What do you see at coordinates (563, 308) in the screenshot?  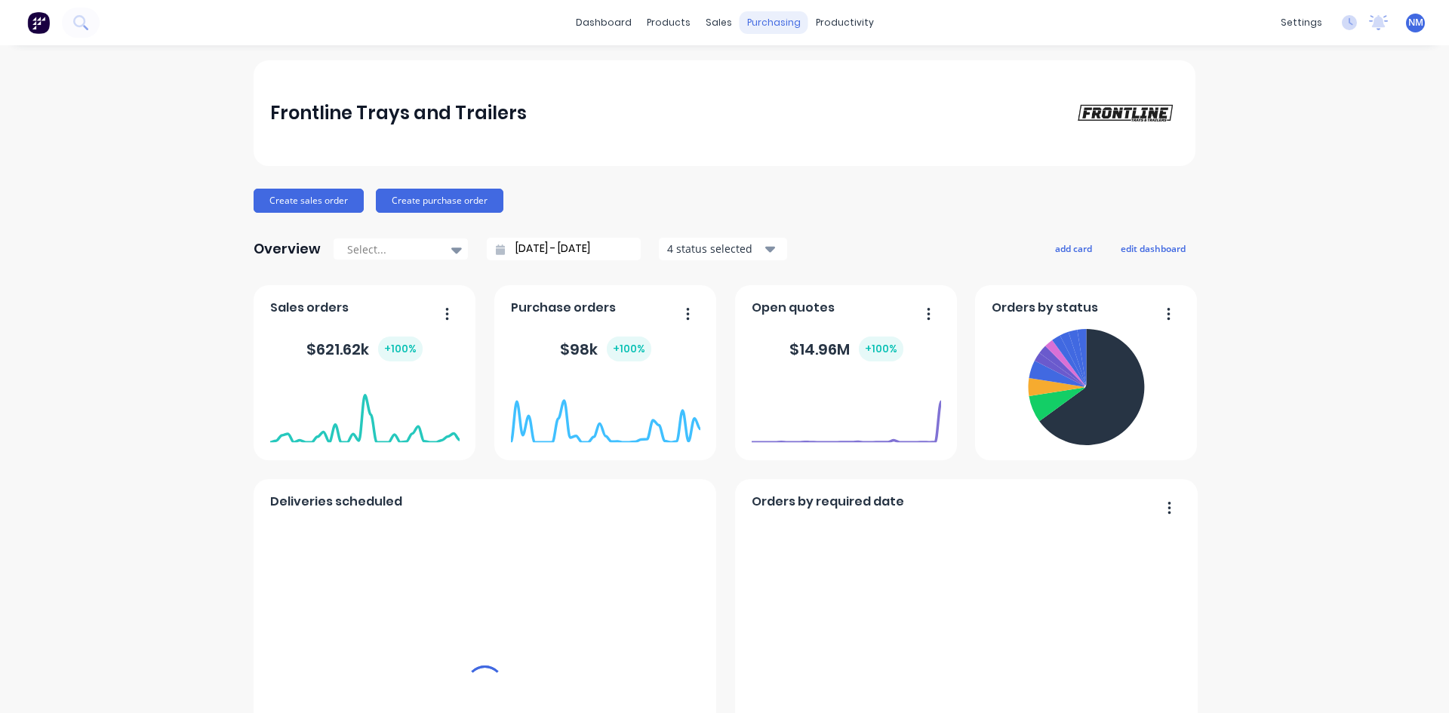 I see `span: Purchase orders` at bounding box center [563, 308].